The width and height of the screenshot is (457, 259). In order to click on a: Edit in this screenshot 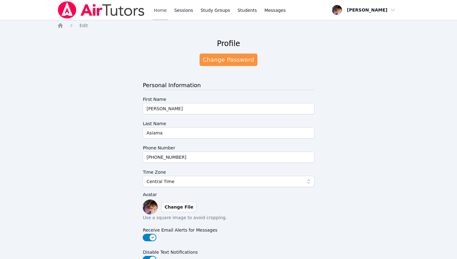, I will do `click(84, 25)`.